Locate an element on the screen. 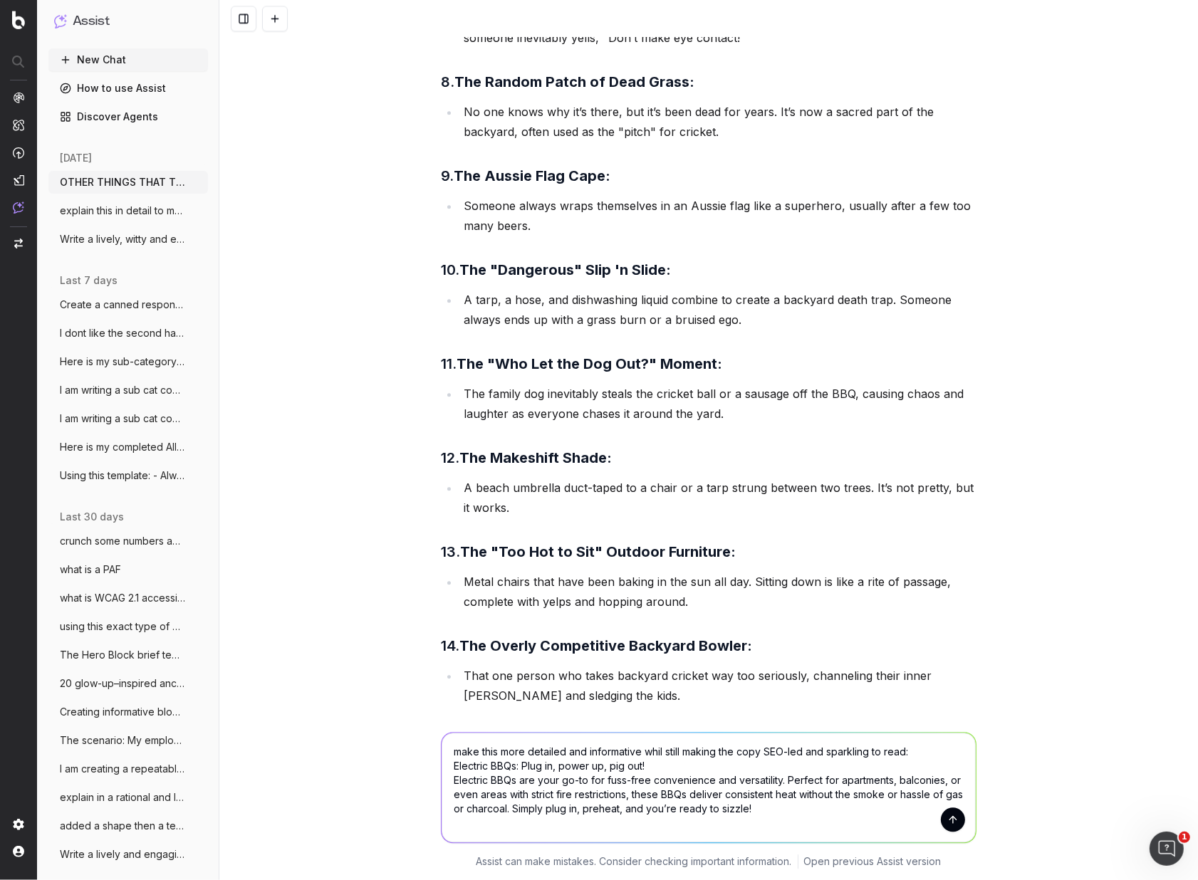 The image size is (1198, 880). h3: 11. is located at coordinates (708, 364).